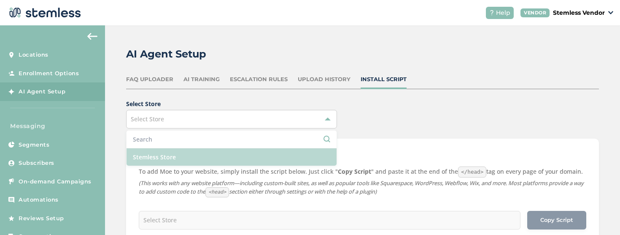 The height and width of the screenshot is (235, 620). What do you see at coordinates (36, 163) in the screenshot?
I see `span: Subscribers` at bounding box center [36, 163].